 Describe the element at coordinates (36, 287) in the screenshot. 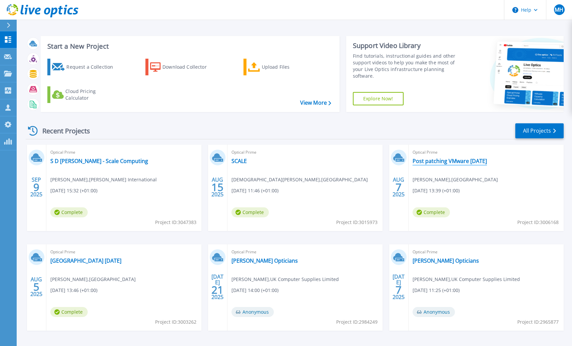

I see `span: 5` at that location.